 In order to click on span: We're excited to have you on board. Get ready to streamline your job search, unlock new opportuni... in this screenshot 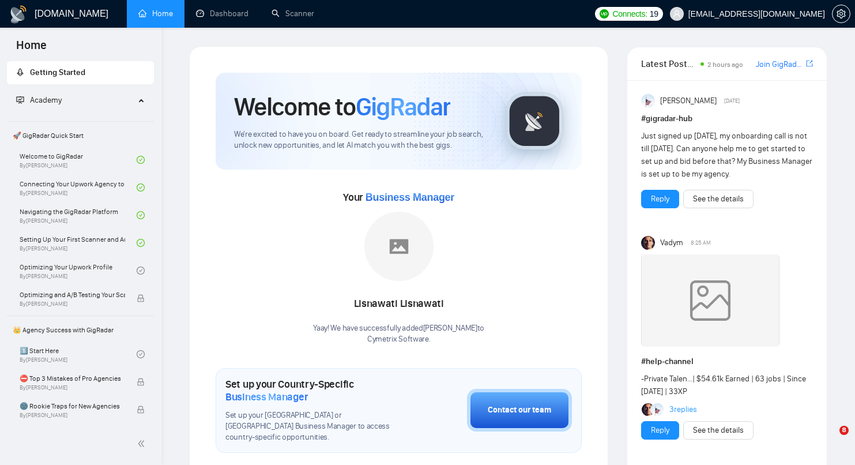, I will do `click(360, 140)`.